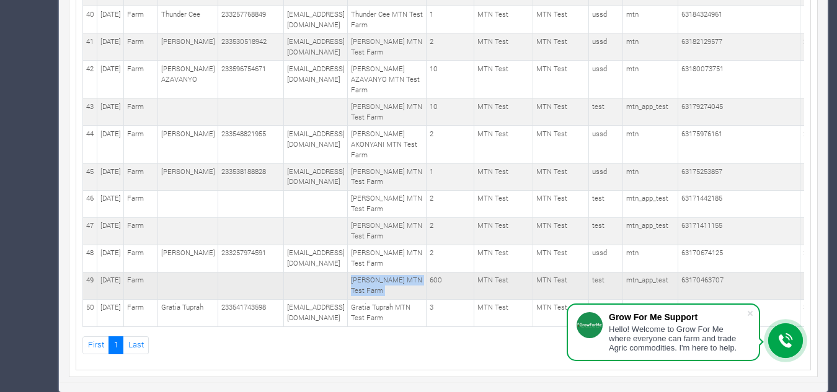 This screenshot has height=392, width=837. What do you see at coordinates (90, 204) in the screenshot?
I see `td: 46` at bounding box center [90, 204].